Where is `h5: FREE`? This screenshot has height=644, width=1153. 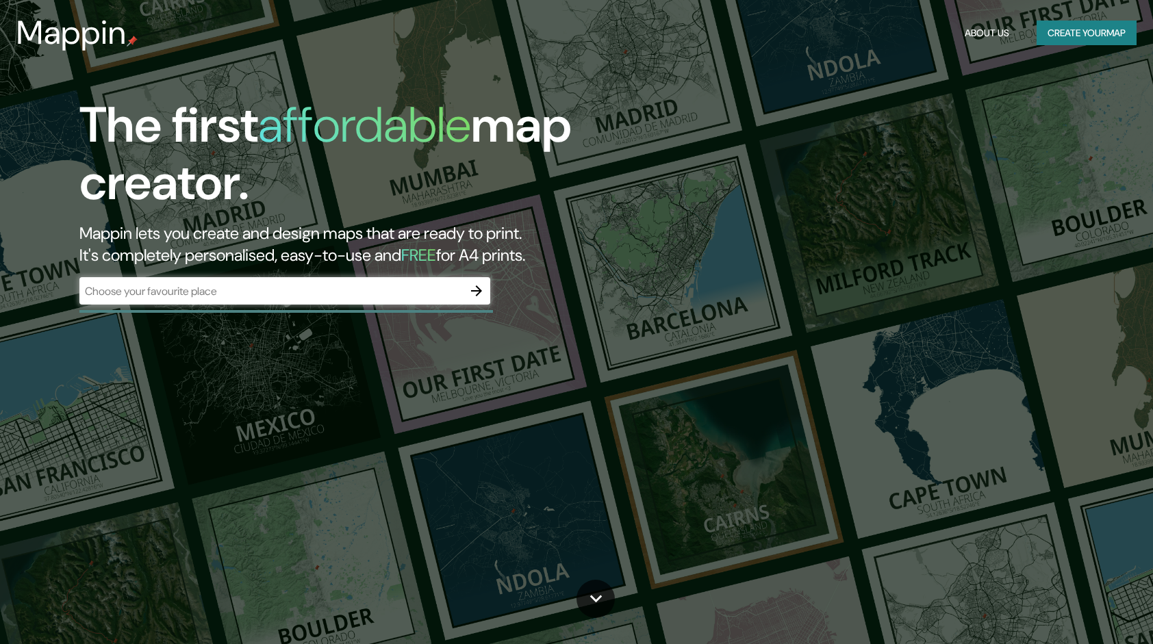 h5: FREE is located at coordinates (418, 255).